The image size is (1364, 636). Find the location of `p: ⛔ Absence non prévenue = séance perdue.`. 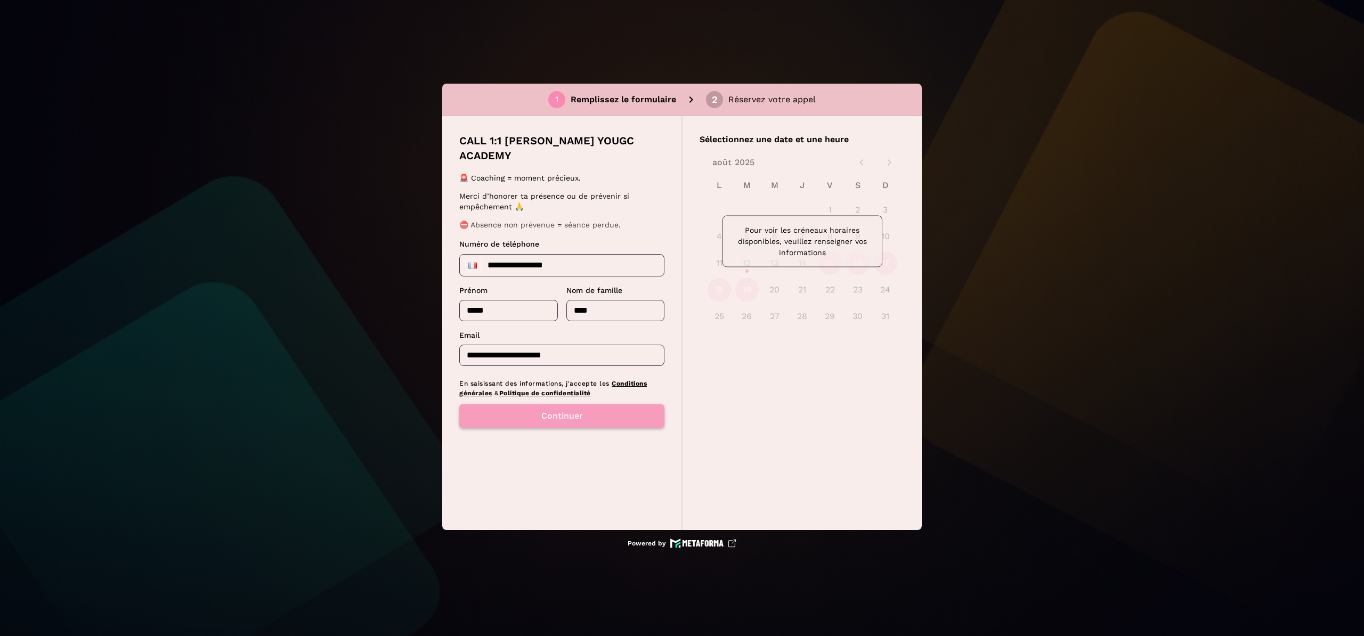

p: ⛔ Absence non prévenue = séance perdue. is located at coordinates (560, 225).